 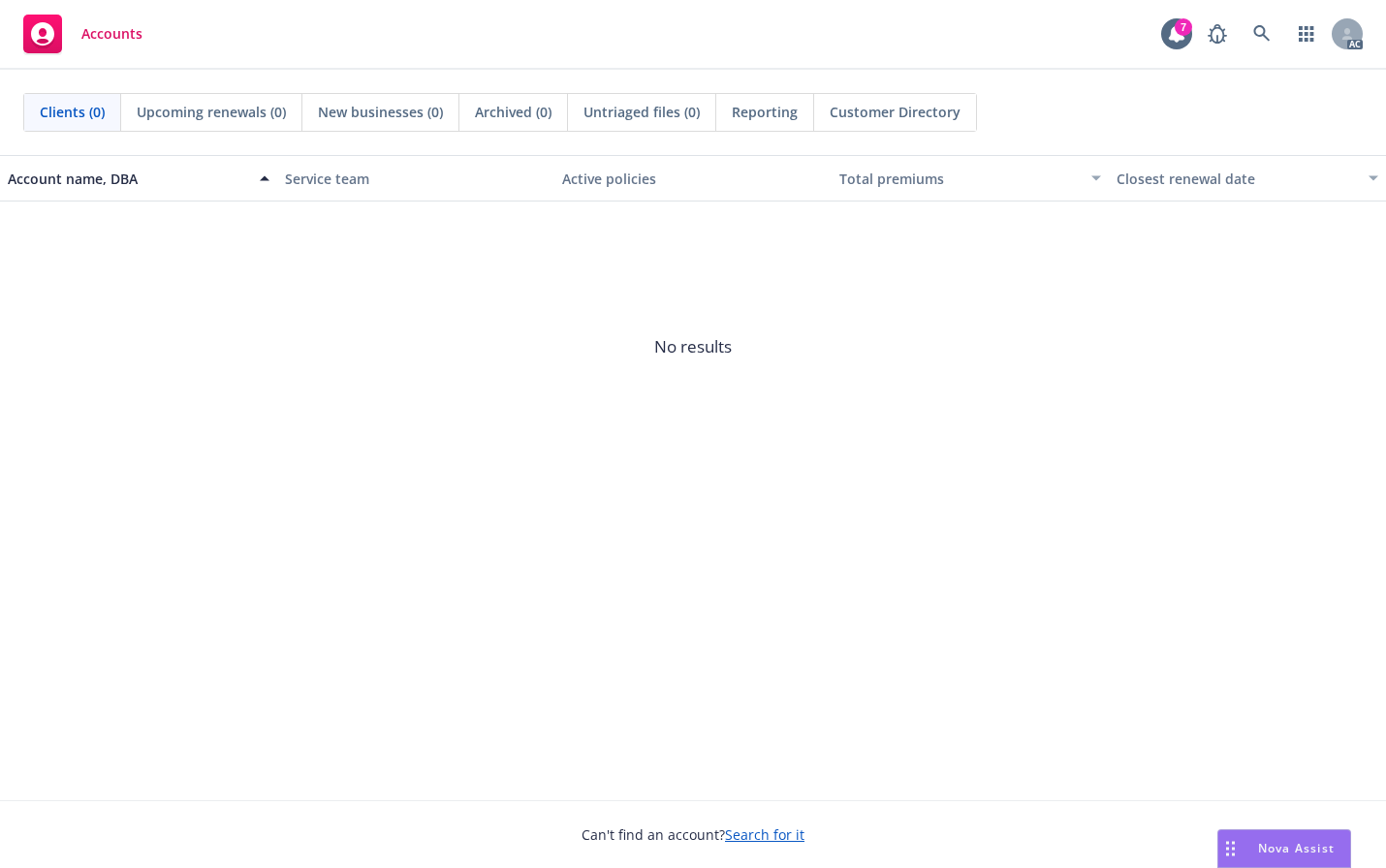 What do you see at coordinates (1296, 847) in the screenshot?
I see `span: Nova Assist` at bounding box center [1296, 847].